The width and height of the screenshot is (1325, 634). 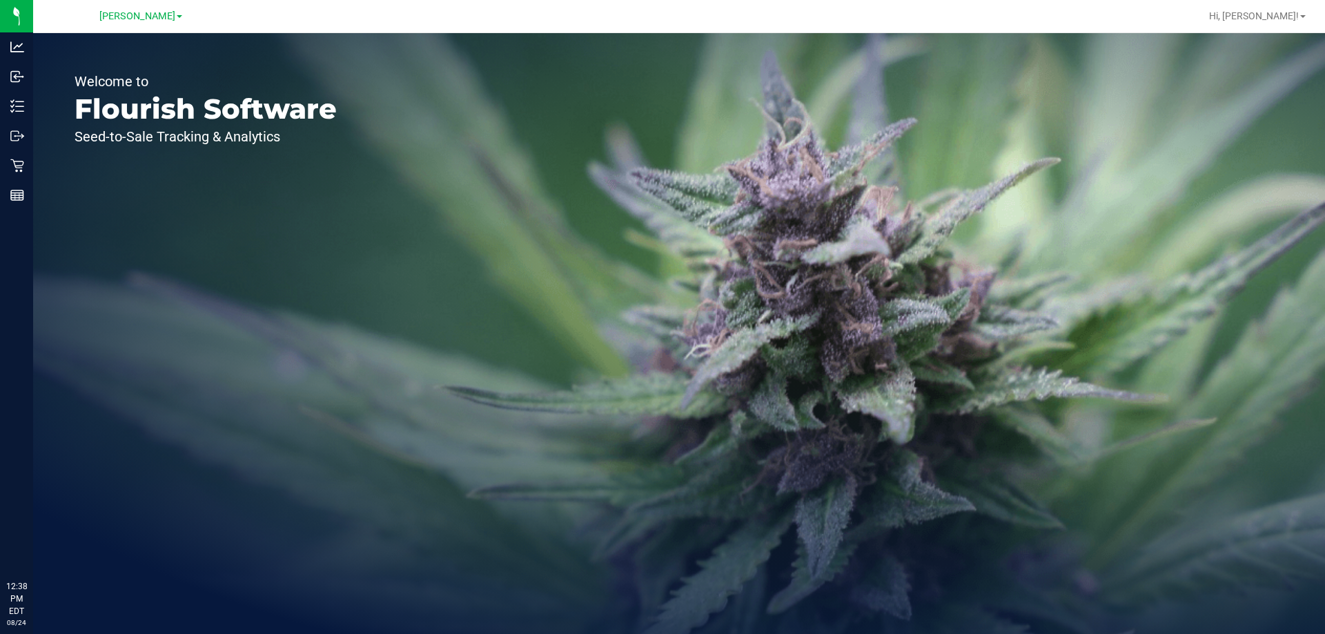 What do you see at coordinates (17, 106) in the screenshot?
I see `inline-svg: Inventory` at bounding box center [17, 106].